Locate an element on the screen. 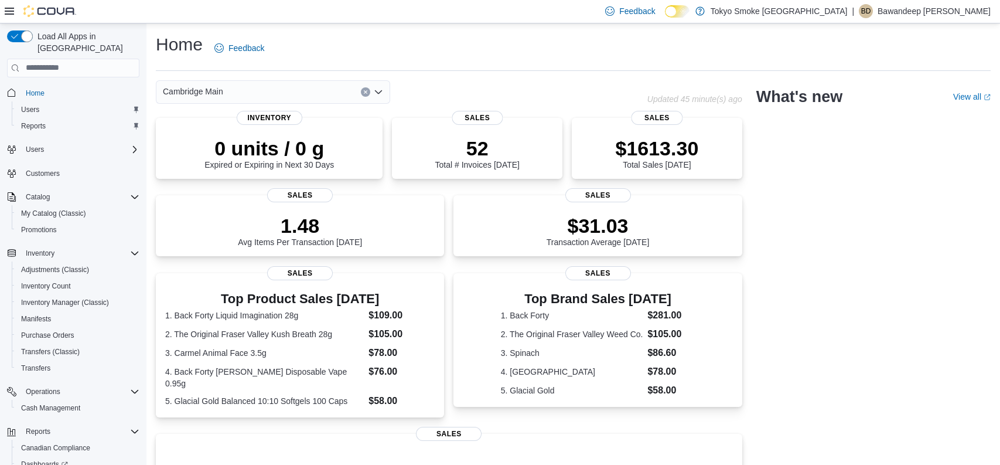 The image size is (1000, 465). button: Canadian Compliance is located at coordinates (78, 448).